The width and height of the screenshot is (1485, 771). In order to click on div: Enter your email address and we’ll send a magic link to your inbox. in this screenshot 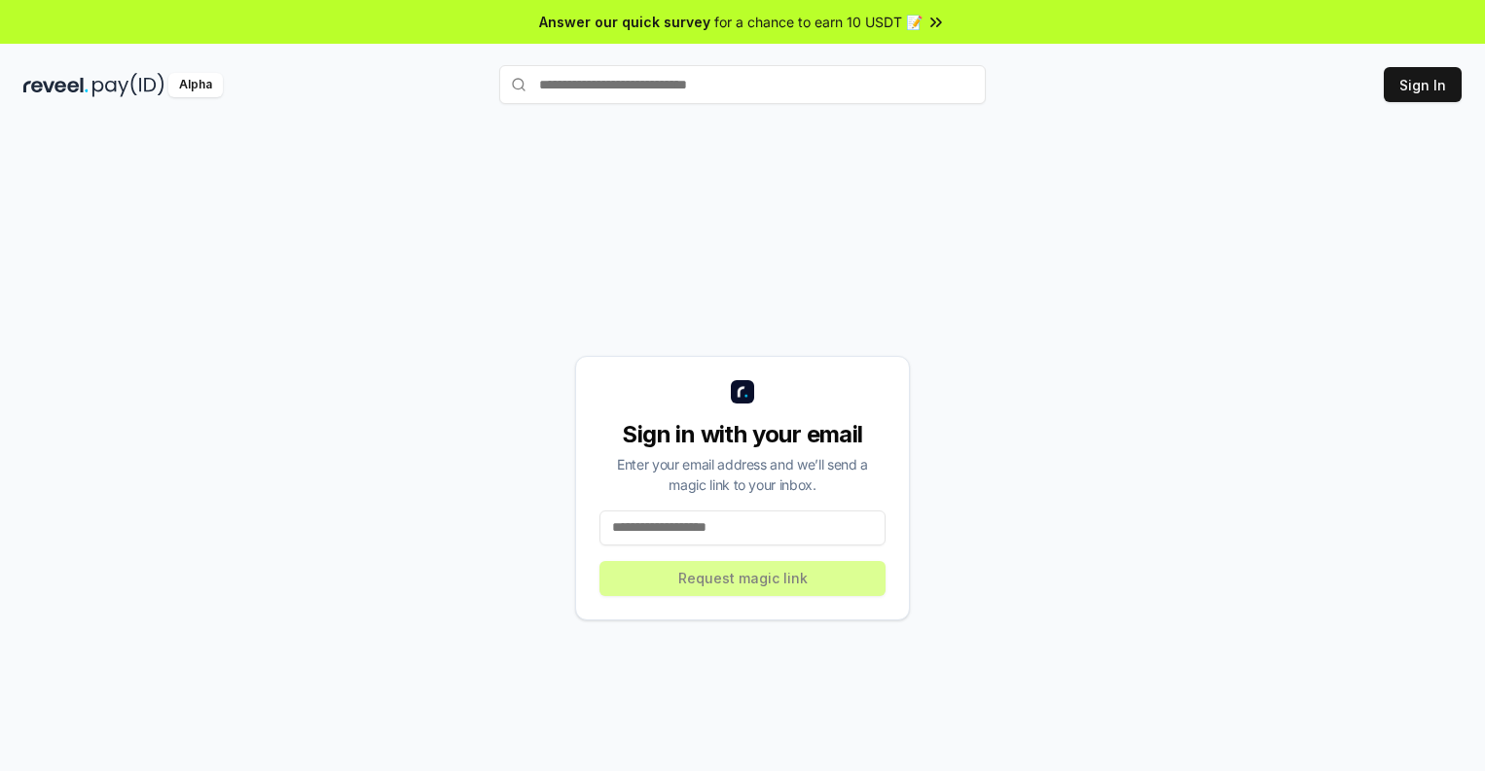, I will do `click(742, 475)`.